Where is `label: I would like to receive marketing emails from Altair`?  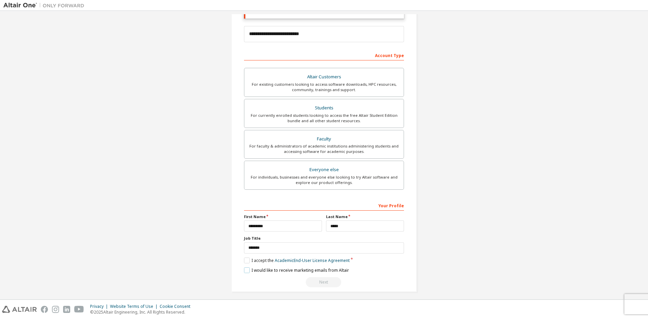 label: I would like to receive marketing emails from Altair is located at coordinates (296, 270).